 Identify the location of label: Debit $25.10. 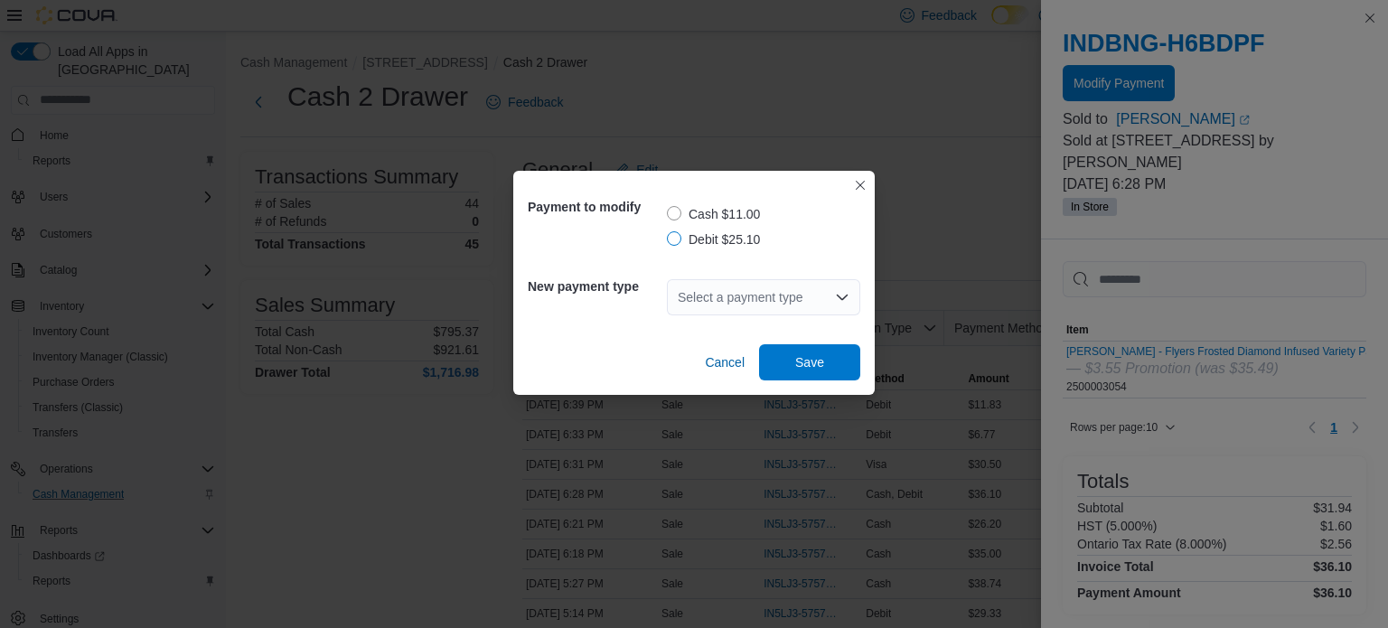
(713, 239).